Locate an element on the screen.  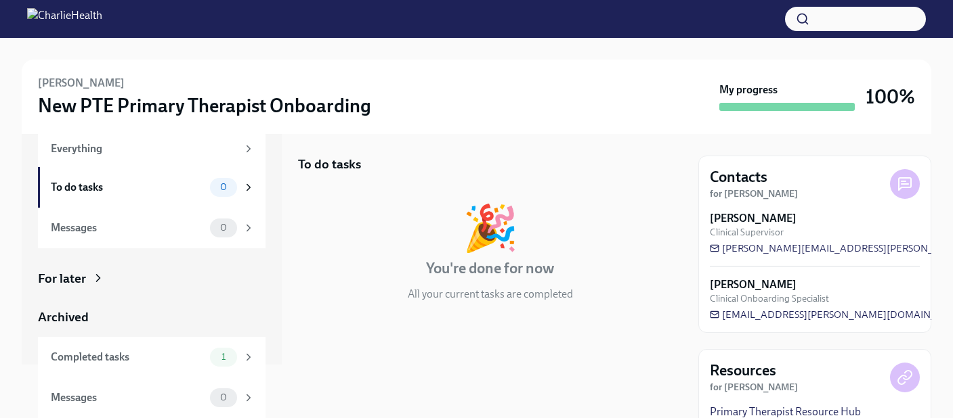
h5: To do tasks is located at coordinates (329, 165).